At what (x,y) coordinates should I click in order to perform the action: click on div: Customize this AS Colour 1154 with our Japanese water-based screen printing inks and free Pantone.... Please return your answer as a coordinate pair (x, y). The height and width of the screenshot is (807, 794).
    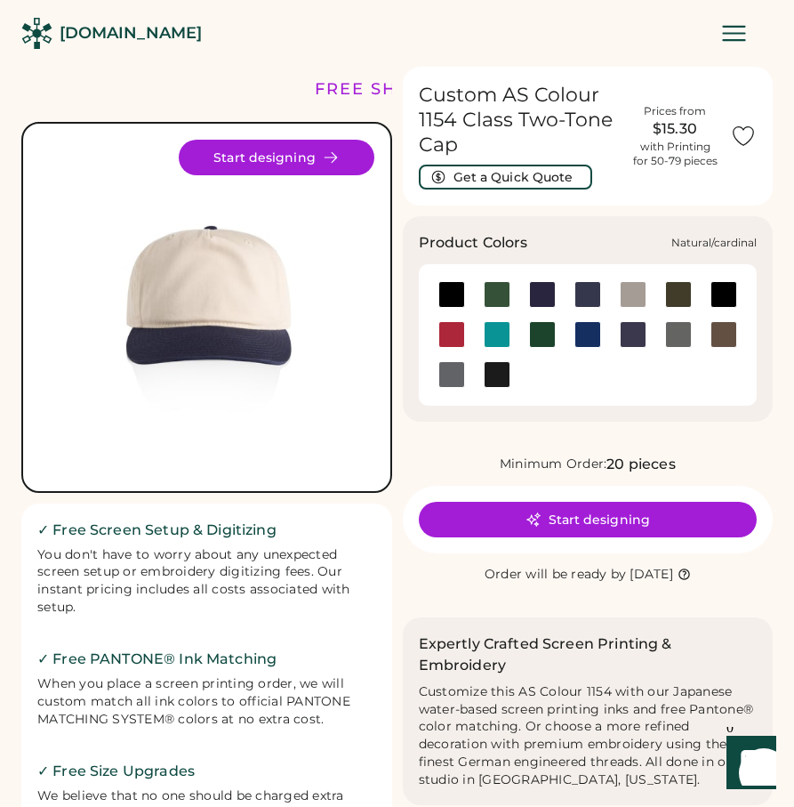
    Looking at the image, I should click on (588, 736).